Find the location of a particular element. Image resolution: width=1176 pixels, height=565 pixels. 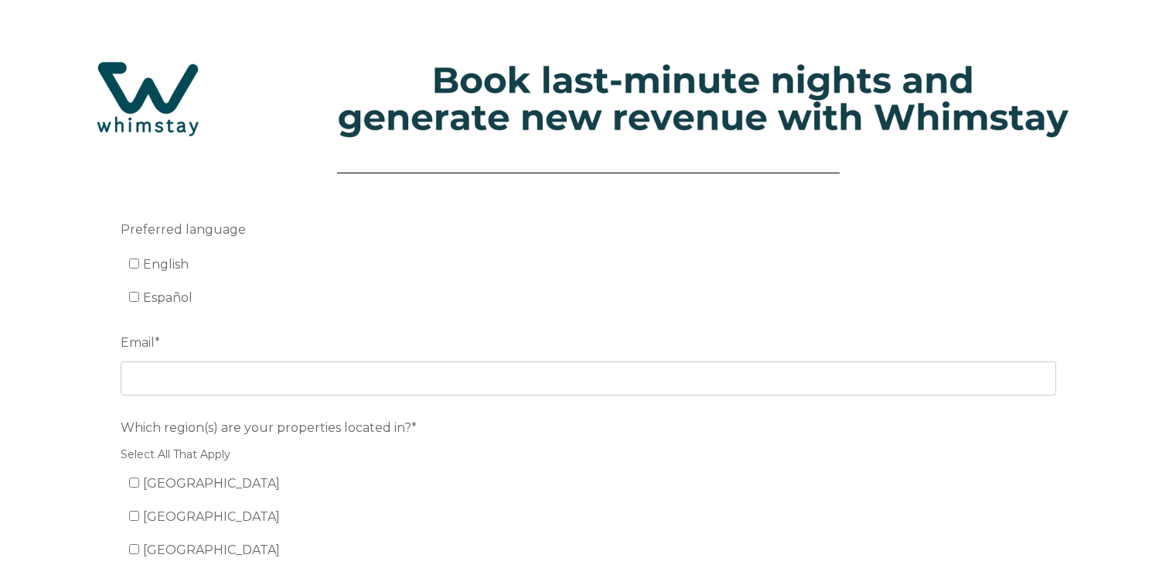

span: Español is located at coordinates (168, 297).